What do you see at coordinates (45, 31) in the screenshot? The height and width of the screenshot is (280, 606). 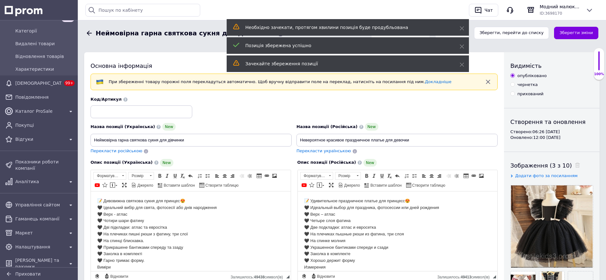 I see `span: Категорії` at bounding box center [45, 31].